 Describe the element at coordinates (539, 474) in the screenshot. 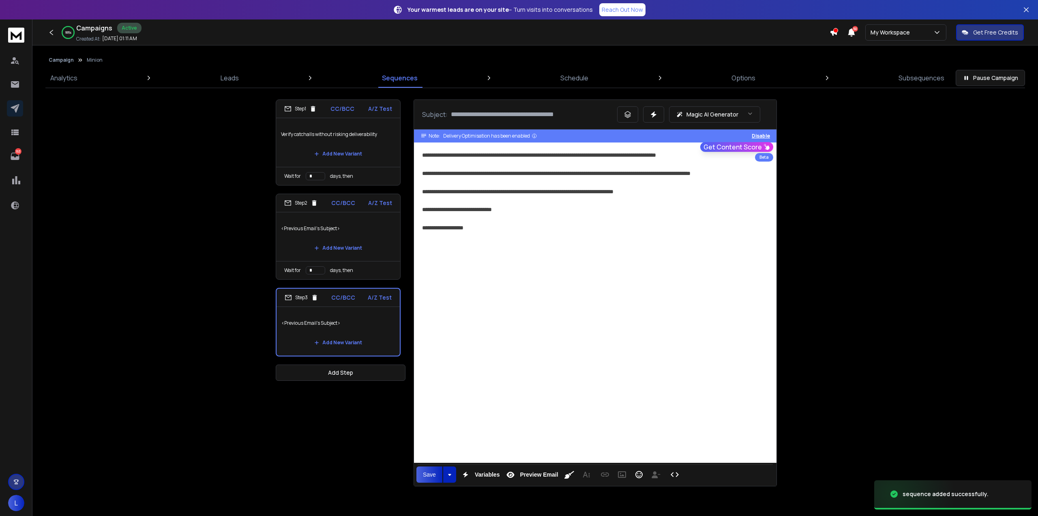

I see `span: Preview Email` at that location.